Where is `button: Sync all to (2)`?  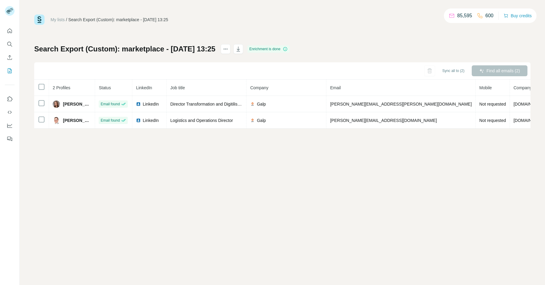 button: Sync all to (2) is located at coordinates (453, 71).